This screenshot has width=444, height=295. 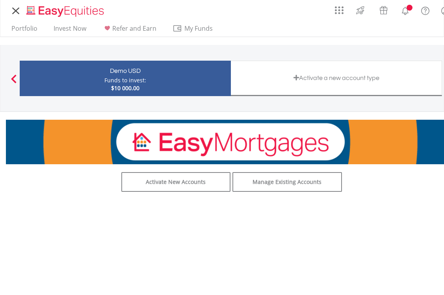 I want to click on a: FAQ's and Support, so click(x=425, y=10).